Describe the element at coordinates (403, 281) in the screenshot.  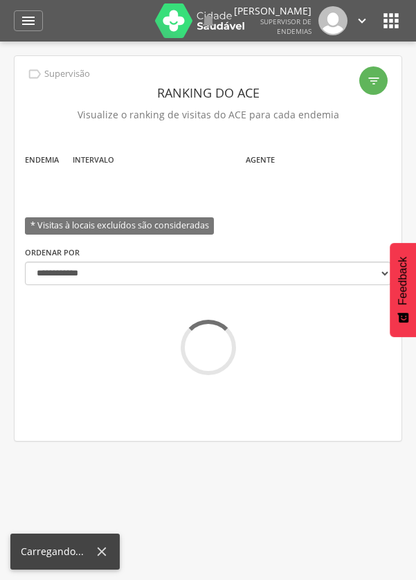
I see `span: Feedback` at that location.